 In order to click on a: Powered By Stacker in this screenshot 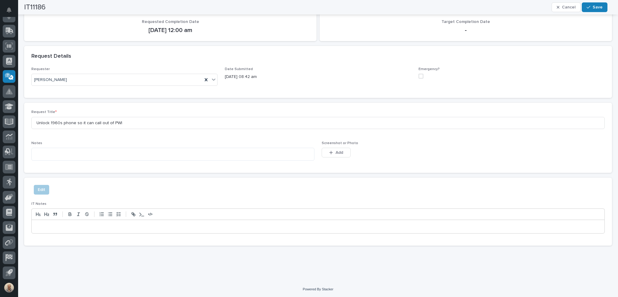, I will do `click(318, 289)`.